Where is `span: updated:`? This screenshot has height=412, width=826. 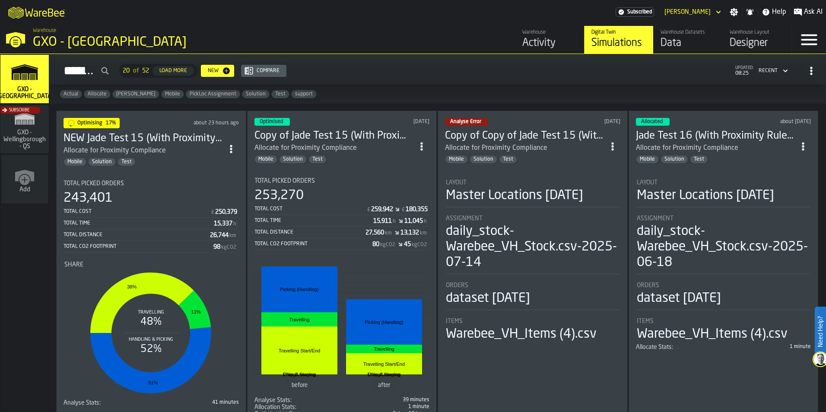 span: updated: is located at coordinates (745, 68).